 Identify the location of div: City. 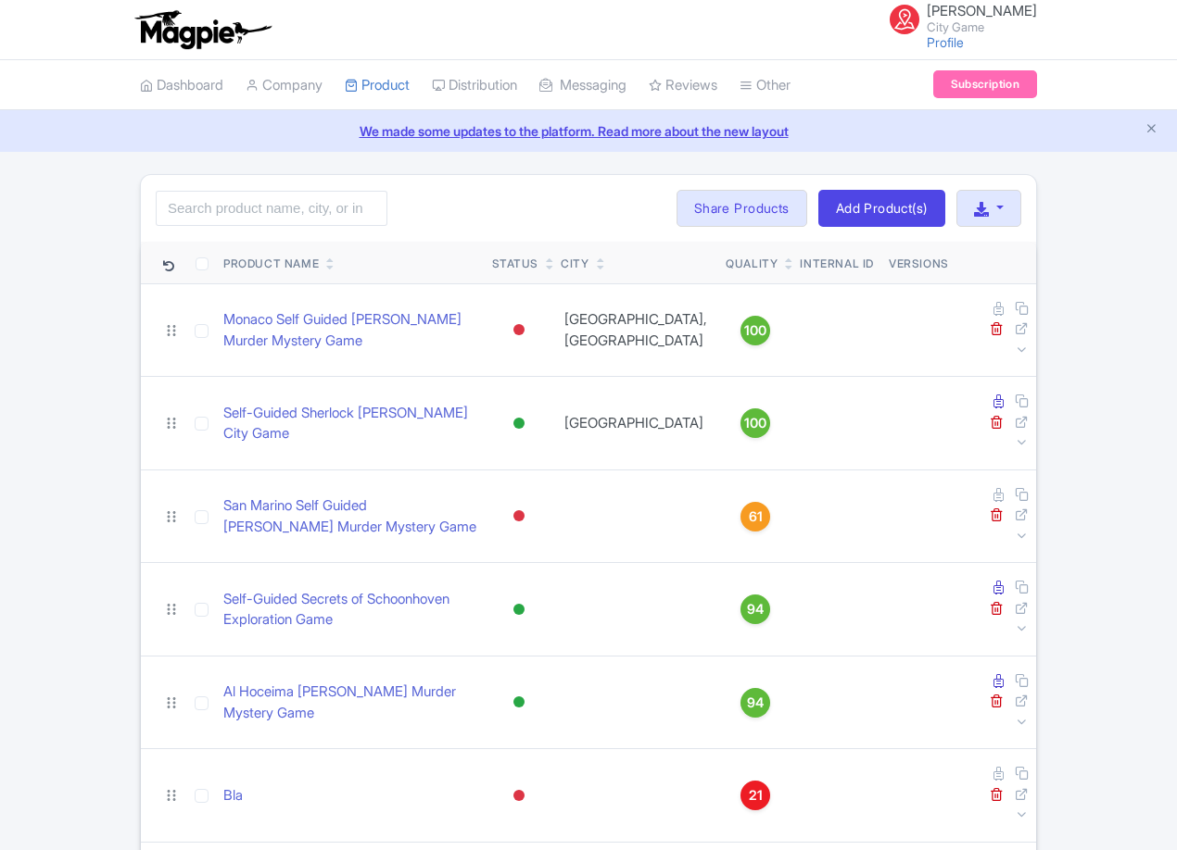
(574, 264).